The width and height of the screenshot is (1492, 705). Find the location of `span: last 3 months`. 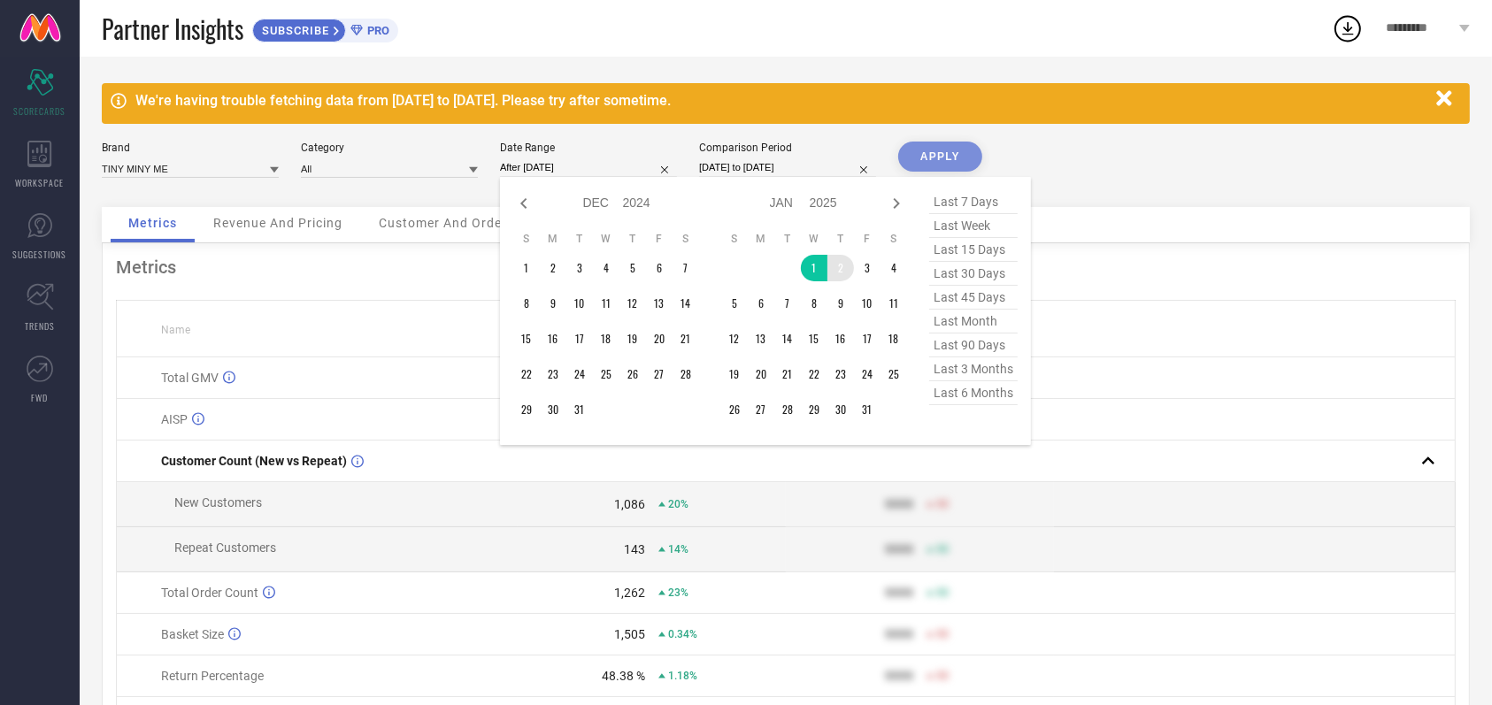

span: last 3 months is located at coordinates (974, 369).